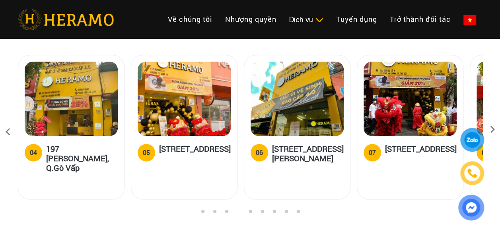 This screenshot has height=230, width=500. What do you see at coordinates (372, 153) in the screenshot?
I see `div: 07` at bounding box center [372, 153].